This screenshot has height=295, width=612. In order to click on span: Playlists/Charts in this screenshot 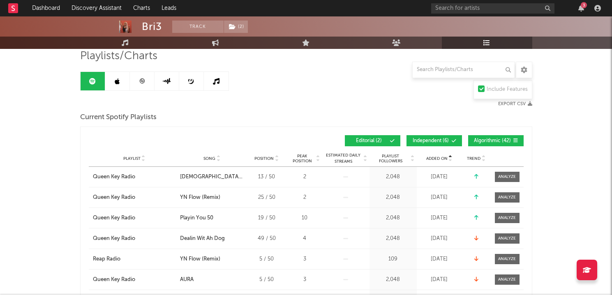, I will do `click(119, 56)`.